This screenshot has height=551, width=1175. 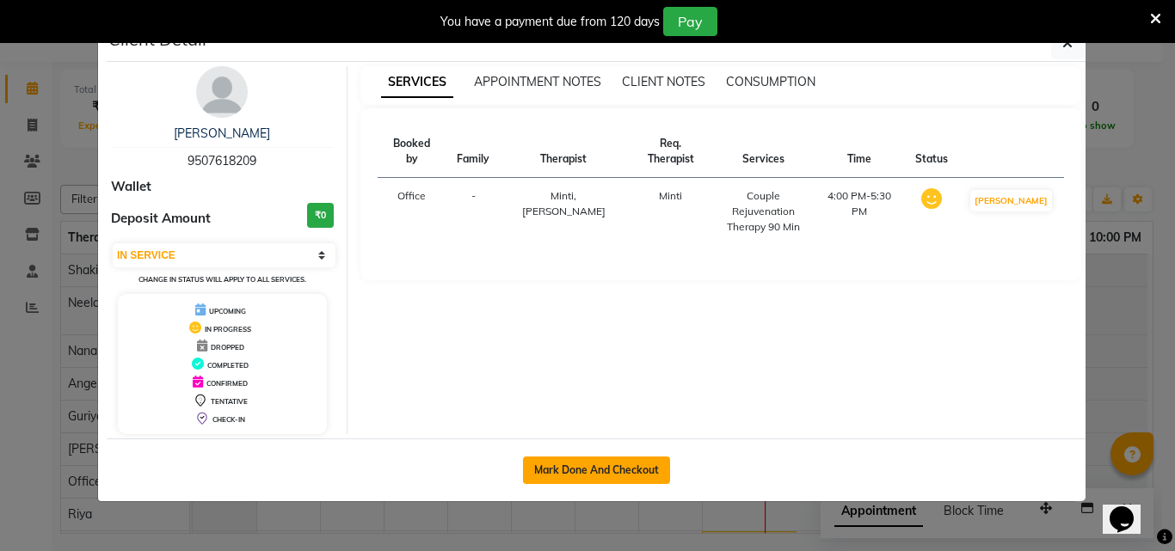 I want to click on th: Time, so click(x=859, y=151).